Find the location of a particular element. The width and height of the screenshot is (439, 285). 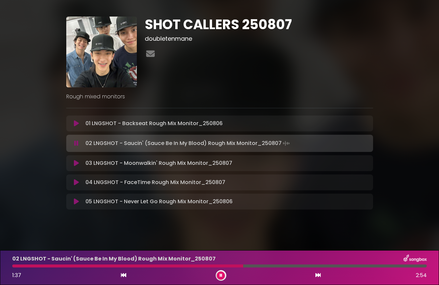

p: 03 LNGSHOT - Moonwalkin' Rough Mix Monitor_250807 is located at coordinates (159, 163).